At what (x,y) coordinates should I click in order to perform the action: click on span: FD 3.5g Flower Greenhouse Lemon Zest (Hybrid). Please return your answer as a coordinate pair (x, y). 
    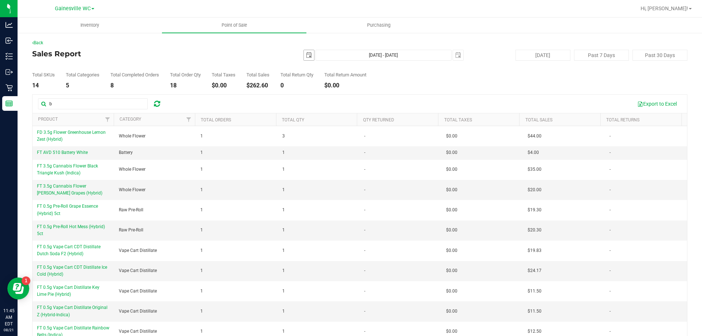
    Looking at the image, I should click on (71, 136).